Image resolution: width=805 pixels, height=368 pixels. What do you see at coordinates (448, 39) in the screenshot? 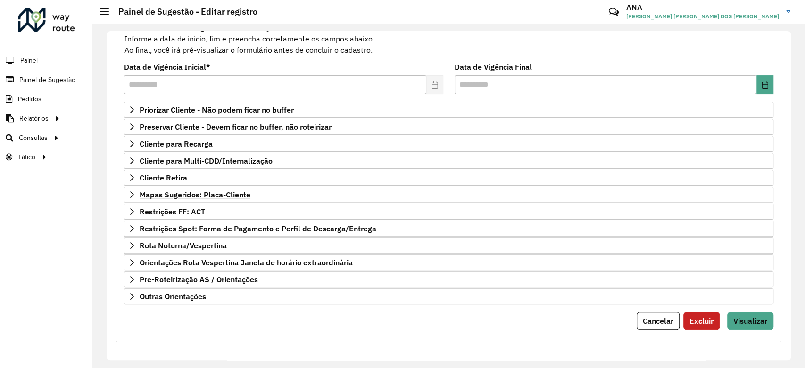
I see `div: Informe a data de inicio, fim e preencha corretamente os campos abaixo. Ao final, você irá pré-vi...` at bounding box center [448, 39].